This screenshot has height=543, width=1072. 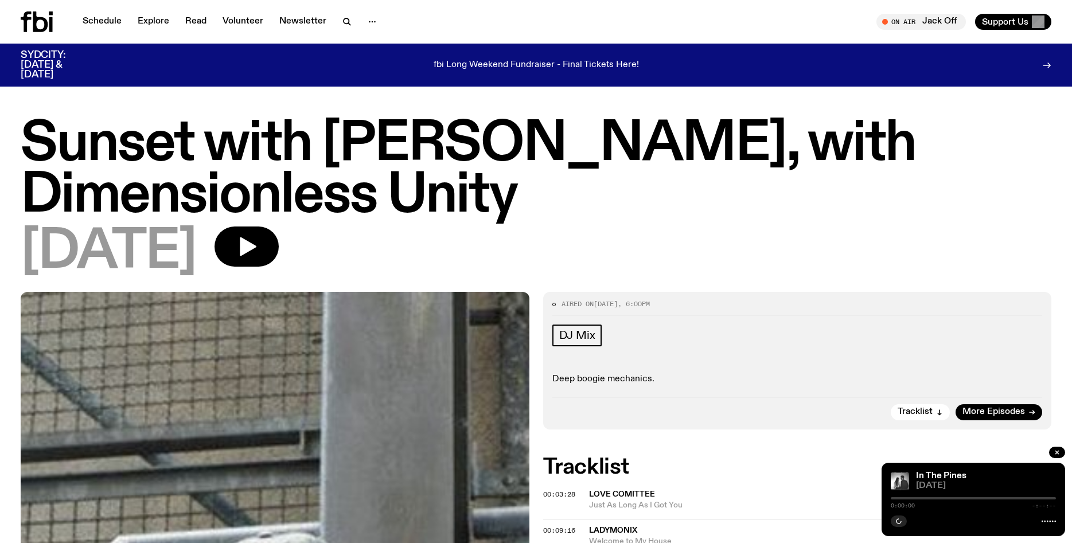 I want to click on span: DJ Mix, so click(x=577, y=335).